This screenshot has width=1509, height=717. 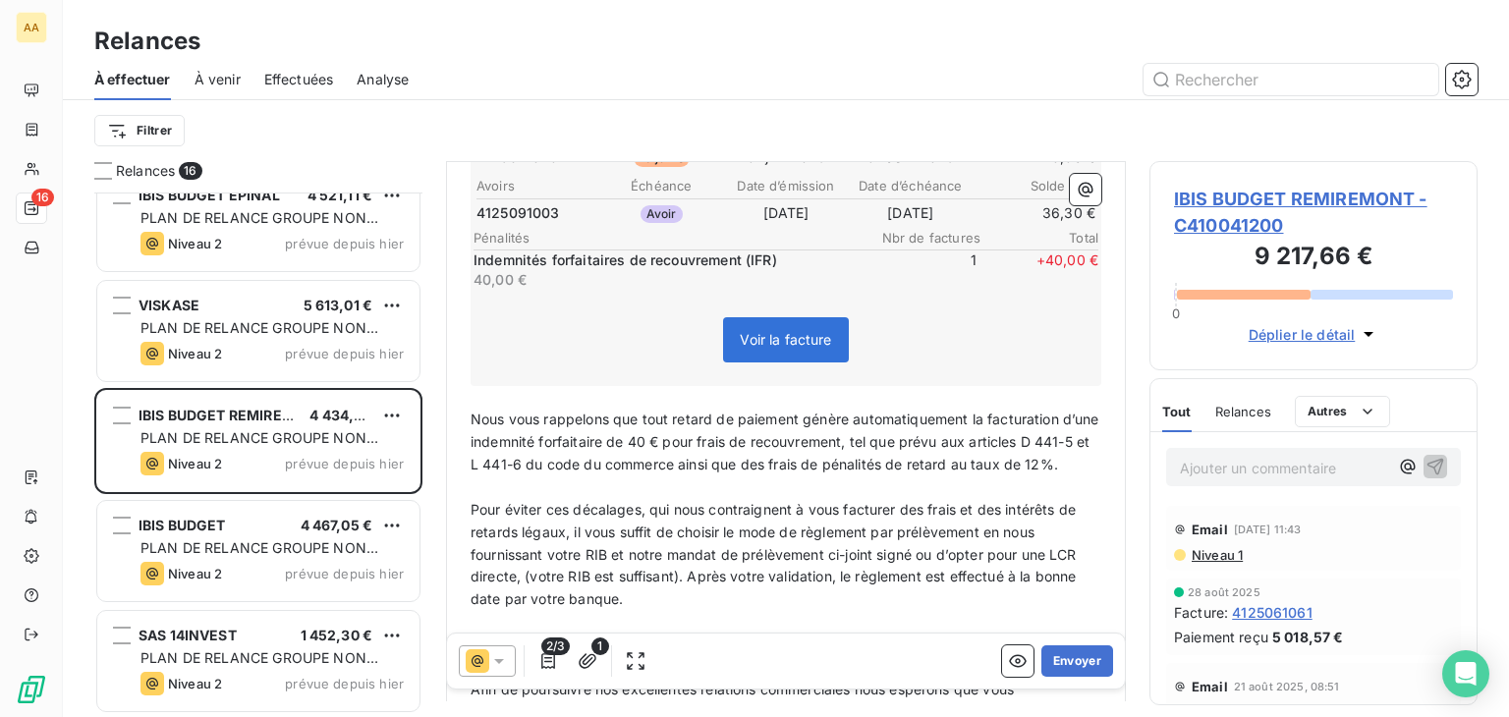 What do you see at coordinates (786, 186) in the screenshot?
I see `th: Date d’émission` at bounding box center [786, 186].